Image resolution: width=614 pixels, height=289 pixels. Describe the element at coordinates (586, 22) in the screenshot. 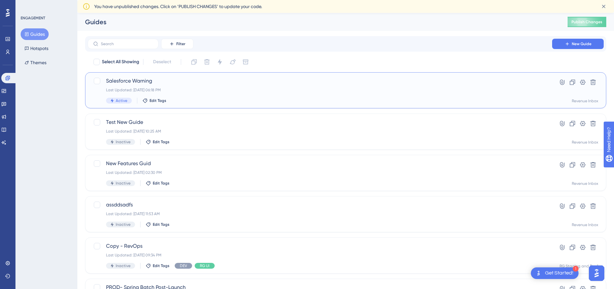

I see `span: Publish Changes` at that location.